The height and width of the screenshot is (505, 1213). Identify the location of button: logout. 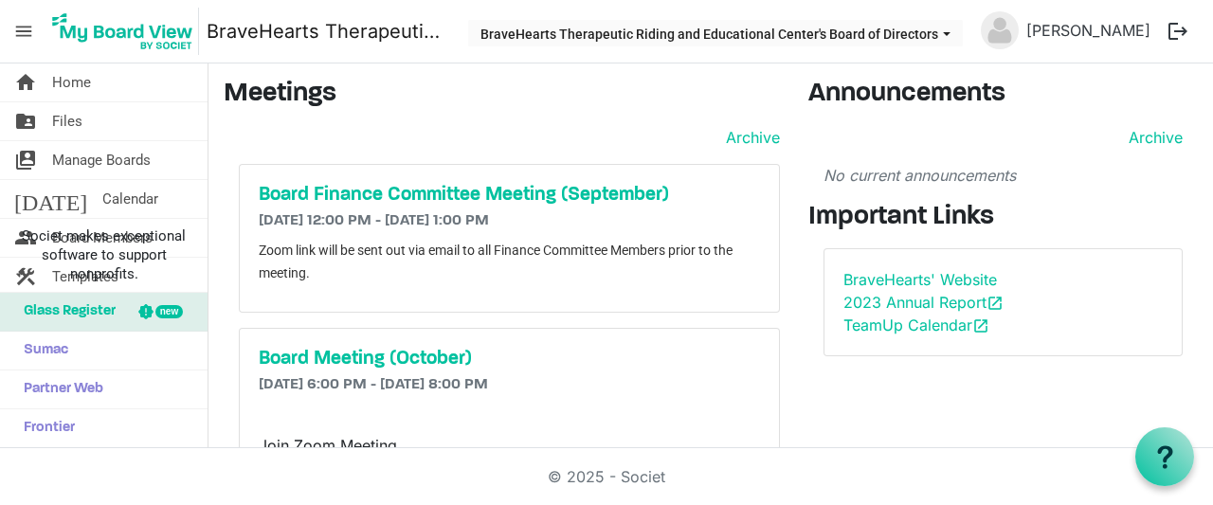
(1178, 31).